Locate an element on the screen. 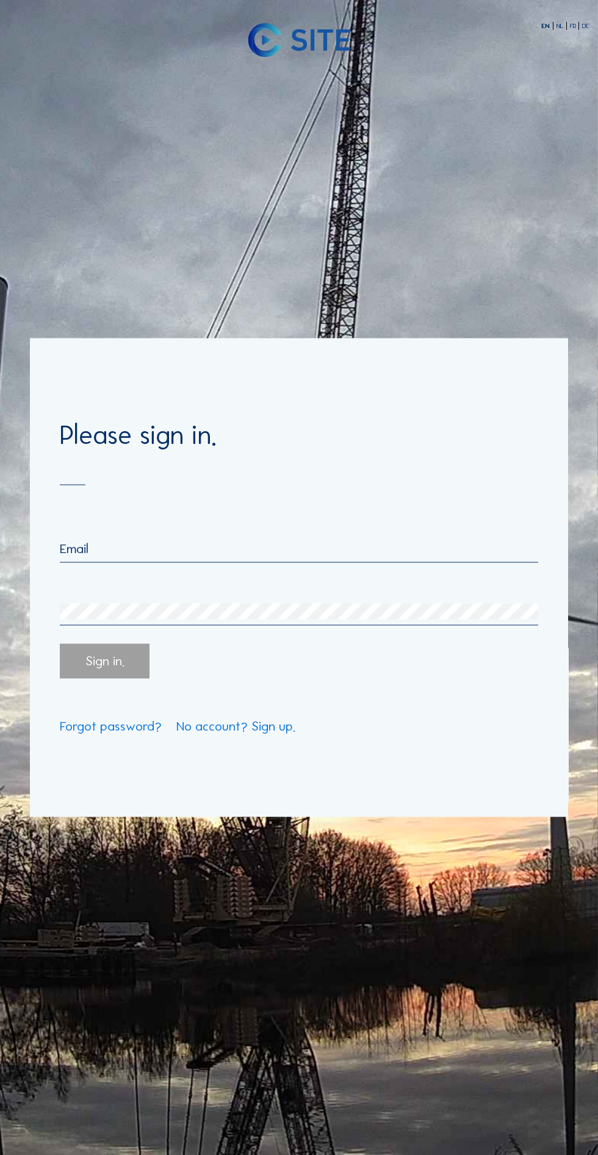 The width and height of the screenshot is (598, 1155). div: DE is located at coordinates (585, 26).